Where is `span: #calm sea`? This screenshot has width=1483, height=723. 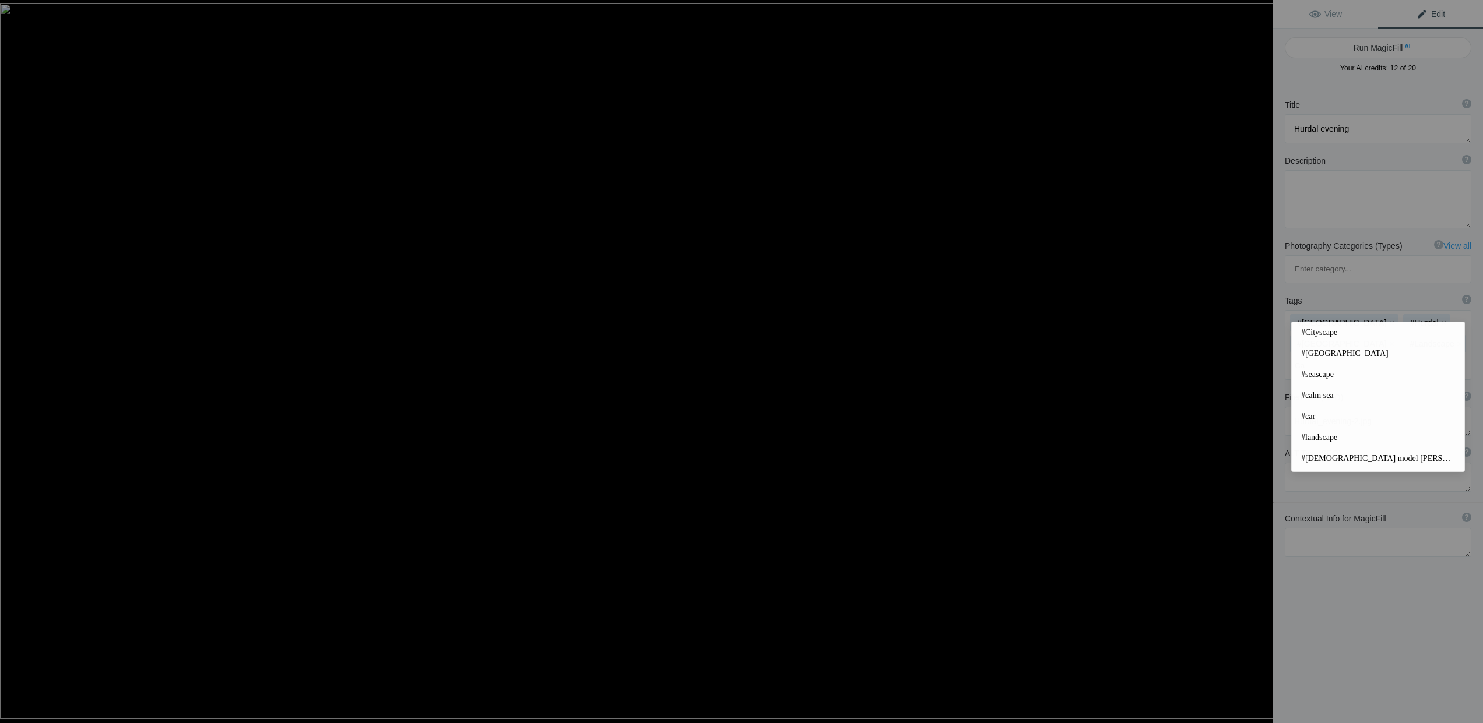 span: #calm sea is located at coordinates (1378, 396).